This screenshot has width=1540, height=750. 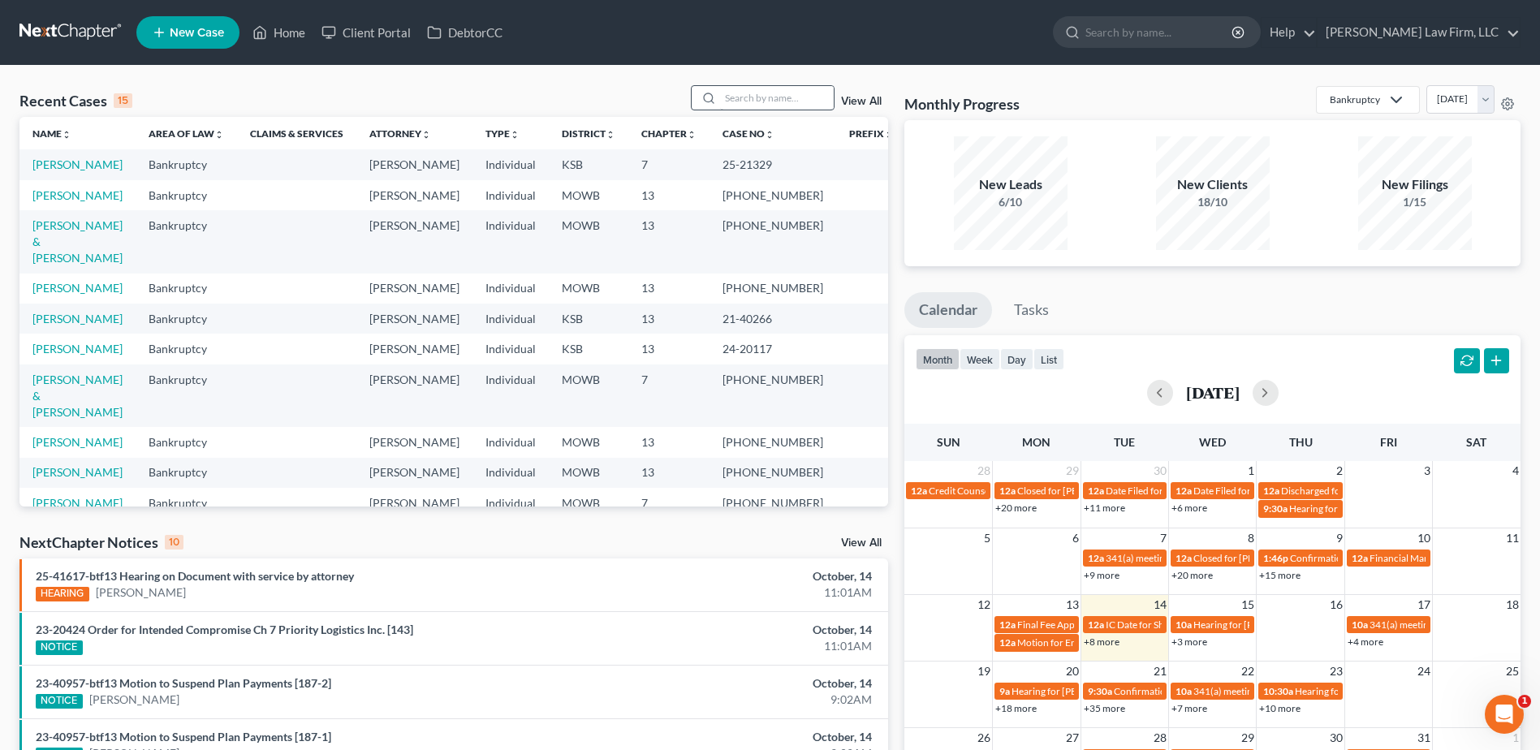 I want to click on a: Attorneyunfold_more, so click(x=400, y=133).